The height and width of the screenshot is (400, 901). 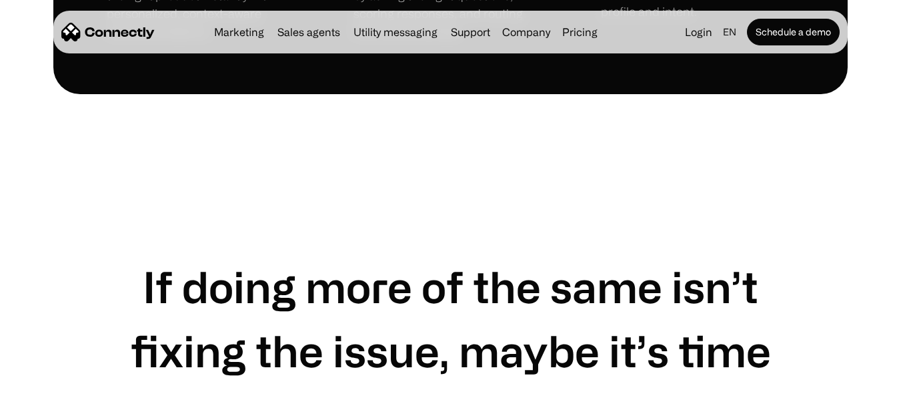 What do you see at coordinates (239, 32) in the screenshot?
I see `a: Marketing` at bounding box center [239, 32].